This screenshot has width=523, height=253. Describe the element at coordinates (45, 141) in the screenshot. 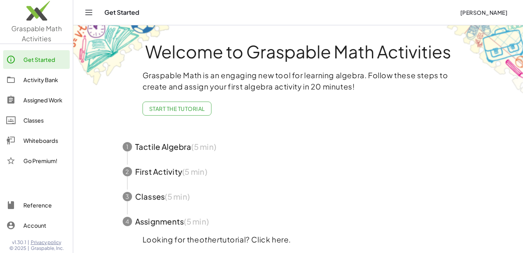

I see `div: Whiteboards` at that location.